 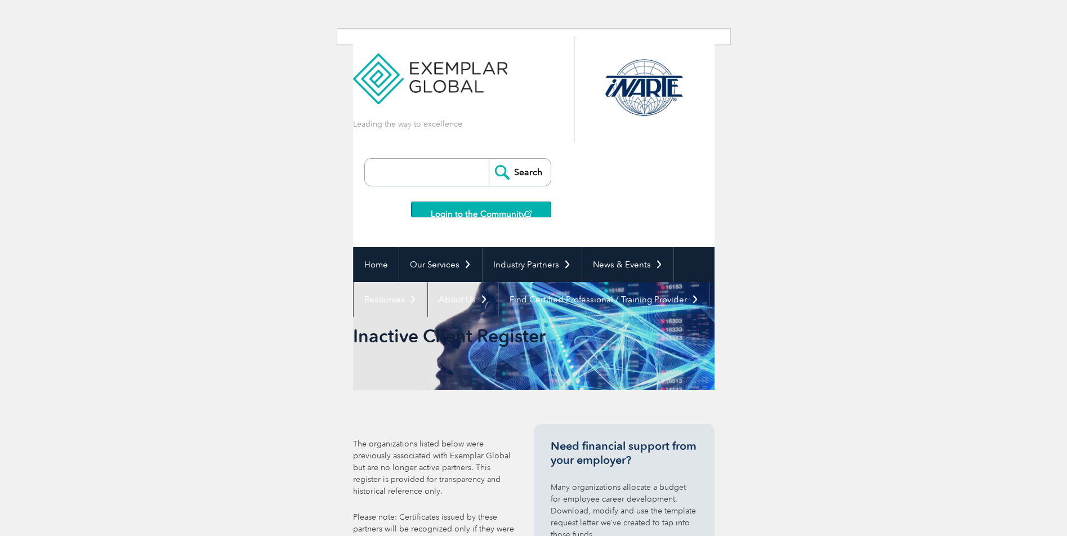 What do you see at coordinates (624, 453) in the screenshot?
I see `h3: Need financial support from your employer?` at bounding box center [624, 453].